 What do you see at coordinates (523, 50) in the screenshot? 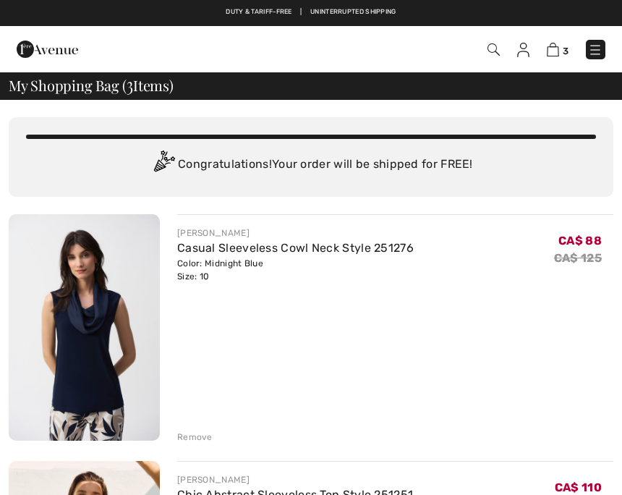
I see `img: My Info` at bounding box center [523, 50].